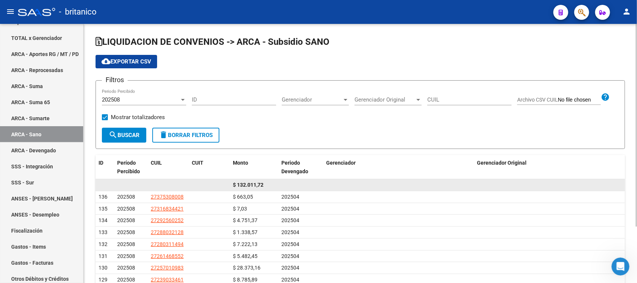  What do you see at coordinates (167, 268) in the screenshot?
I see `span: 27257010983` at bounding box center [167, 268].